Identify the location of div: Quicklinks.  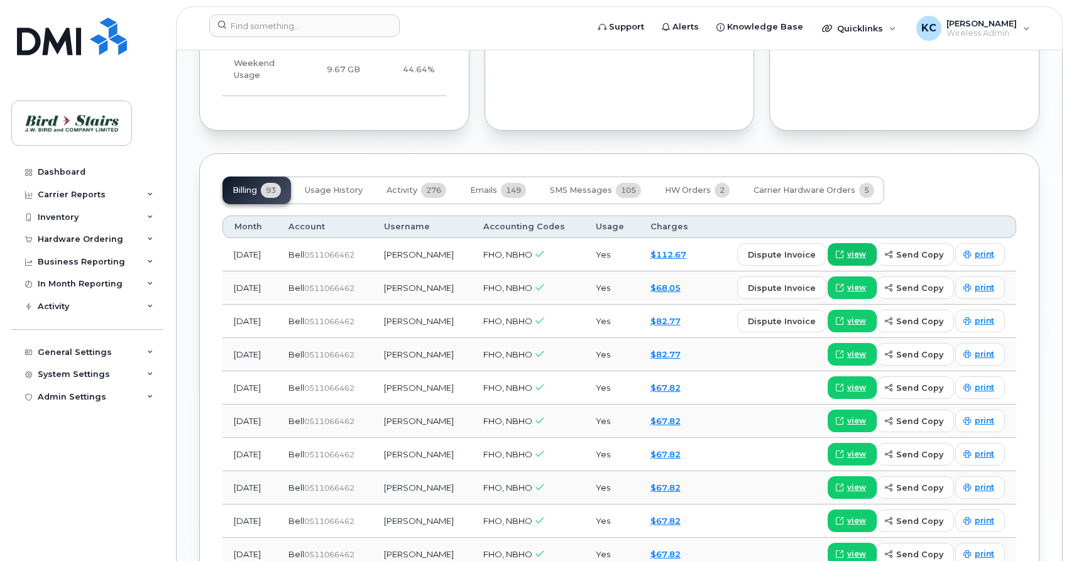
(859, 28).